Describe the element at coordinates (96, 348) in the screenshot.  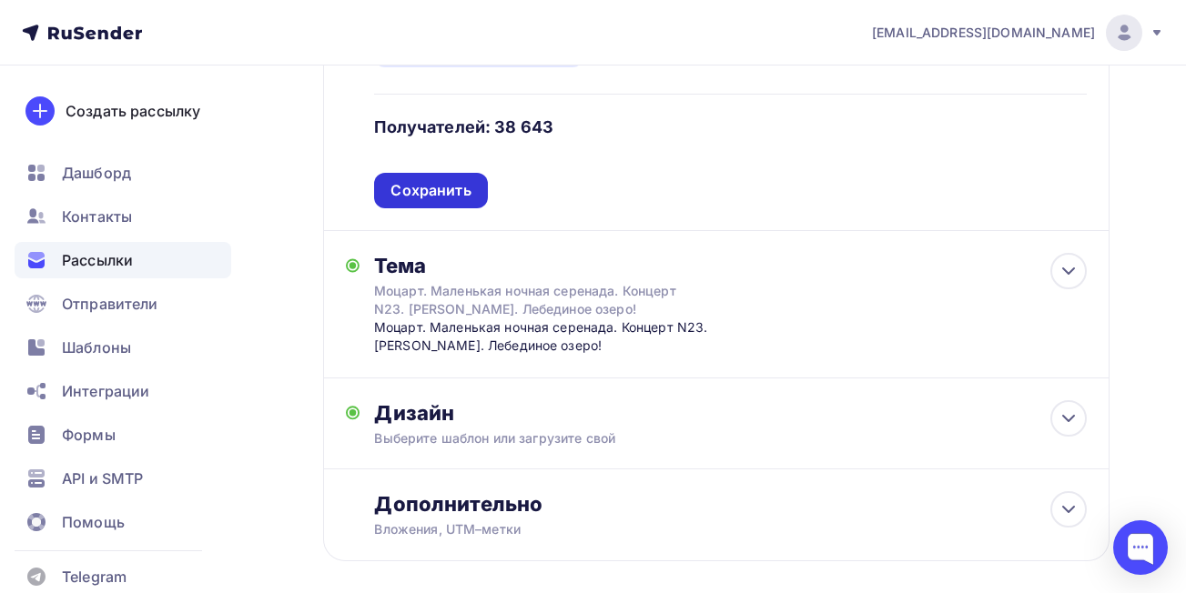
I see `span: Шаблоны` at that location.